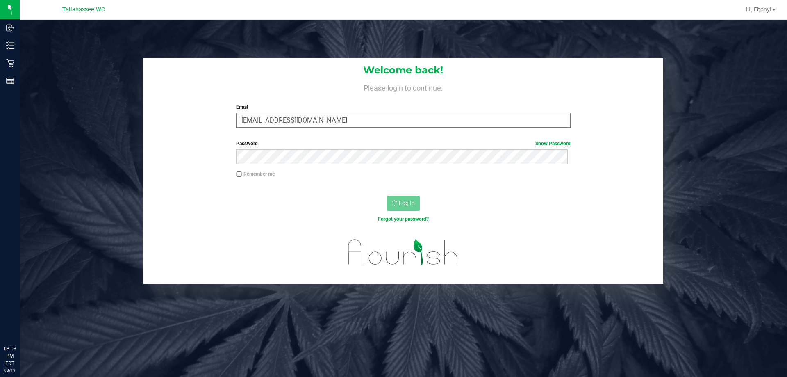  What do you see at coordinates (403, 70) in the screenshot?
I see `h1: Welcome back!` at bounding box center [403, 70].